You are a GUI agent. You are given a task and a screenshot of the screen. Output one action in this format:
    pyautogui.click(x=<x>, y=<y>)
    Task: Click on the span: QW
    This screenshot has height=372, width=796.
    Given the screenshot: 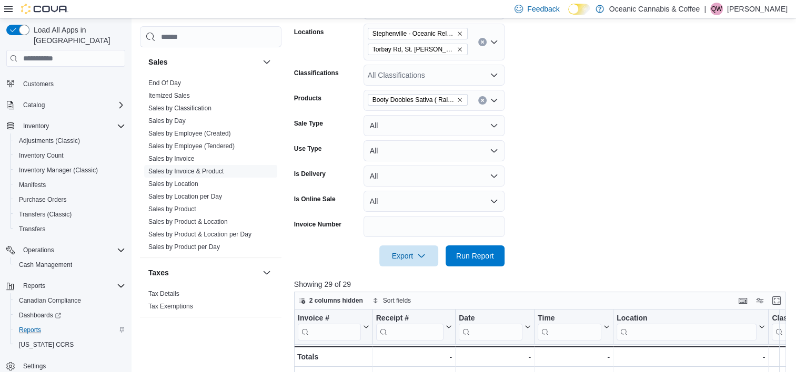 What is the action you would take?
    pyautogui.click(x=716, y=9)
    